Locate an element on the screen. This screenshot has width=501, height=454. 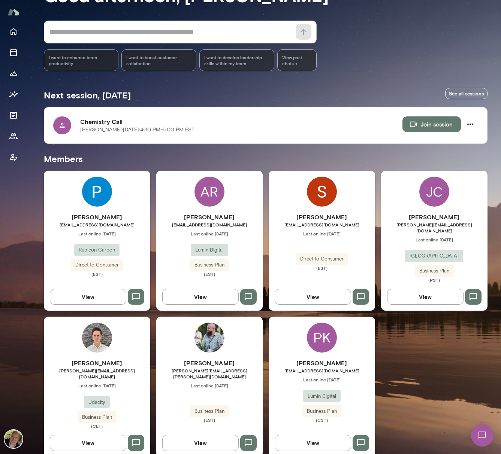
span: I want to boost customer satisfaction is located at coordinates (159, 60).